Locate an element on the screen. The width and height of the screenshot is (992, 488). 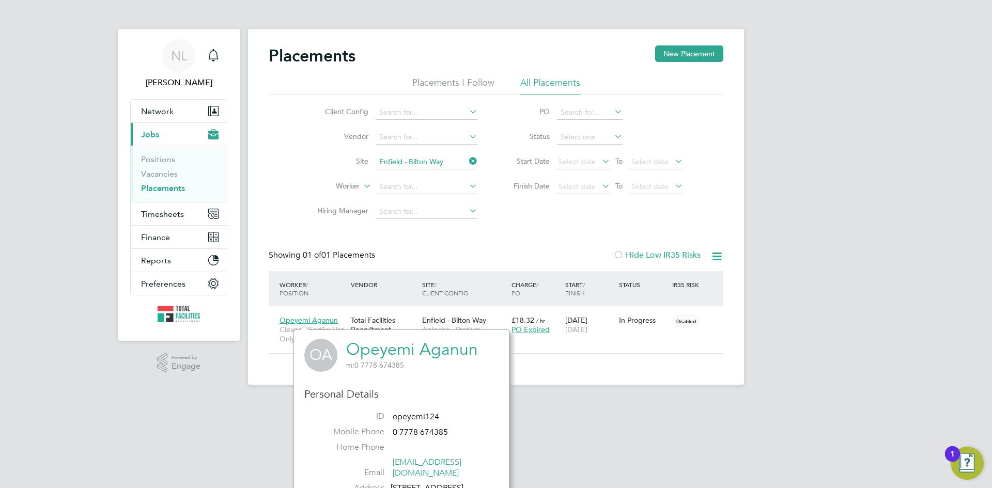
span: Jobs is located at coordinates (150, 134).